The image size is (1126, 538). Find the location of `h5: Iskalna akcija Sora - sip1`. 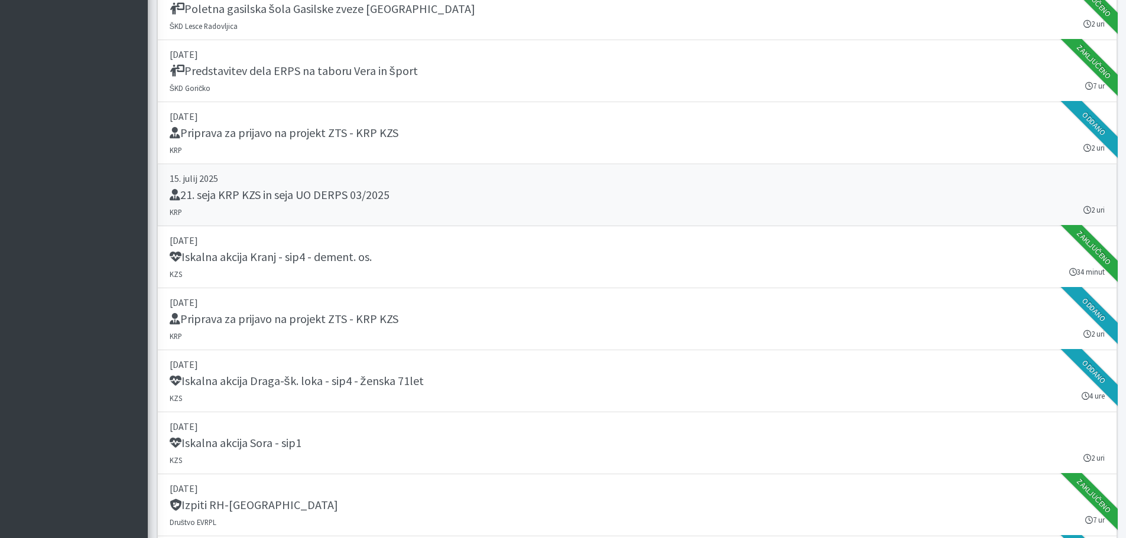

h5: Iskalna akcija Sora - sip1 is located at coordinates (235, 443).